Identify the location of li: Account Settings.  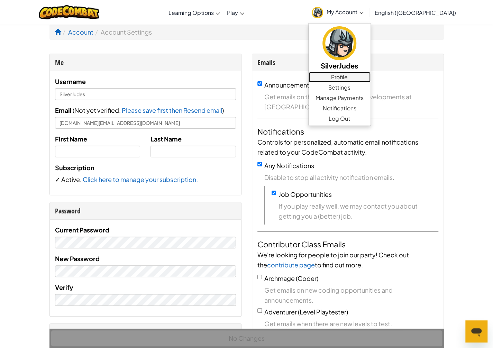
(123, 32).